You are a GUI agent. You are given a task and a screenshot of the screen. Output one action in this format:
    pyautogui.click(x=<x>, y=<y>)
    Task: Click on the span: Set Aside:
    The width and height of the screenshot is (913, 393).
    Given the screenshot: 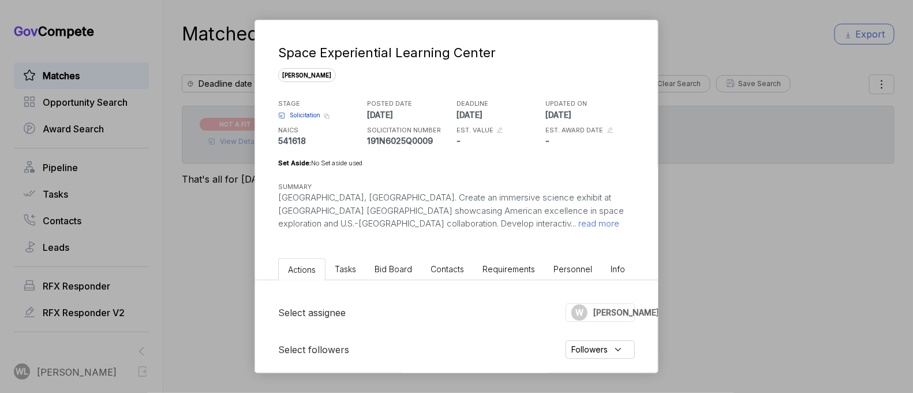 What is the action you would take?
    pyautogui.click(x=294, y=163)
    